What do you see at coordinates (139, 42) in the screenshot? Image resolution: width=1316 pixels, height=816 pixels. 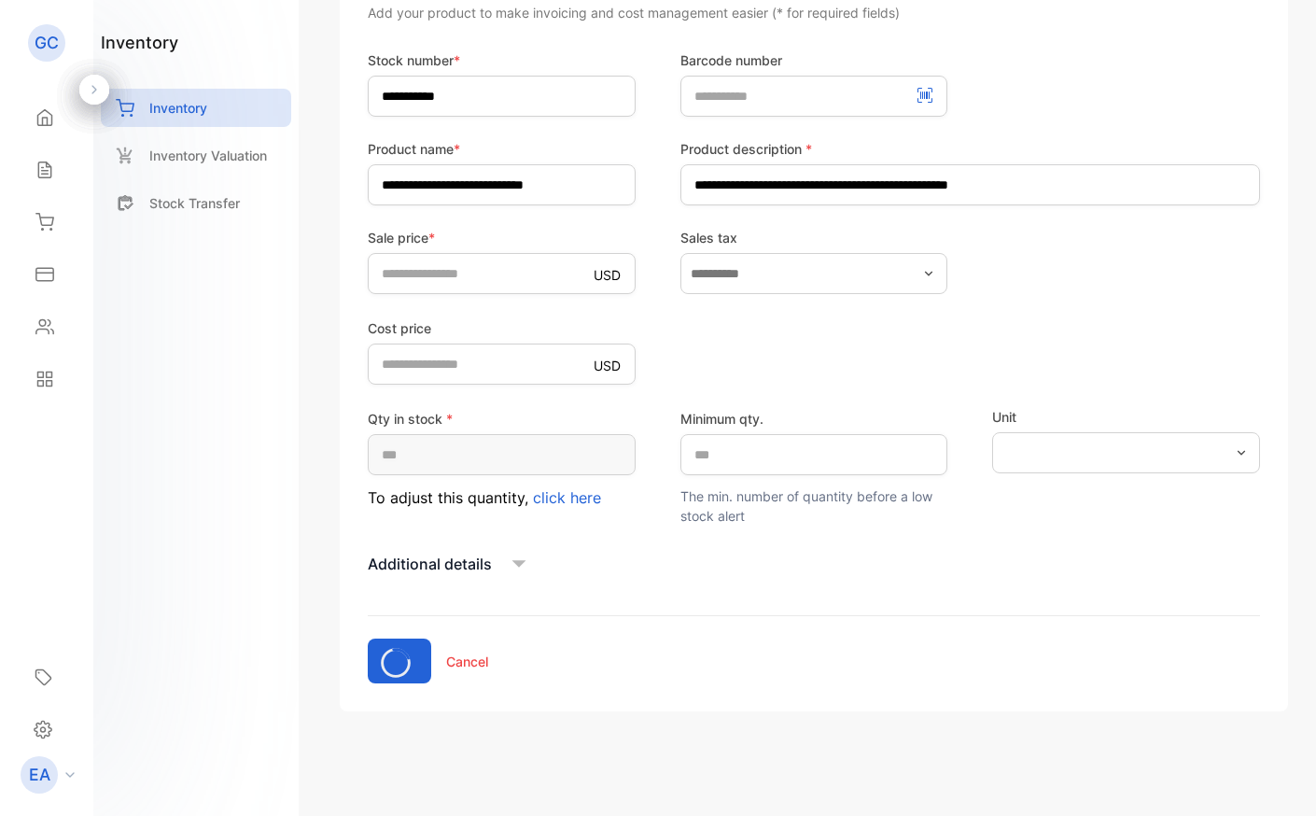 I see `h1: inventory` at bounding box center [139, 42].